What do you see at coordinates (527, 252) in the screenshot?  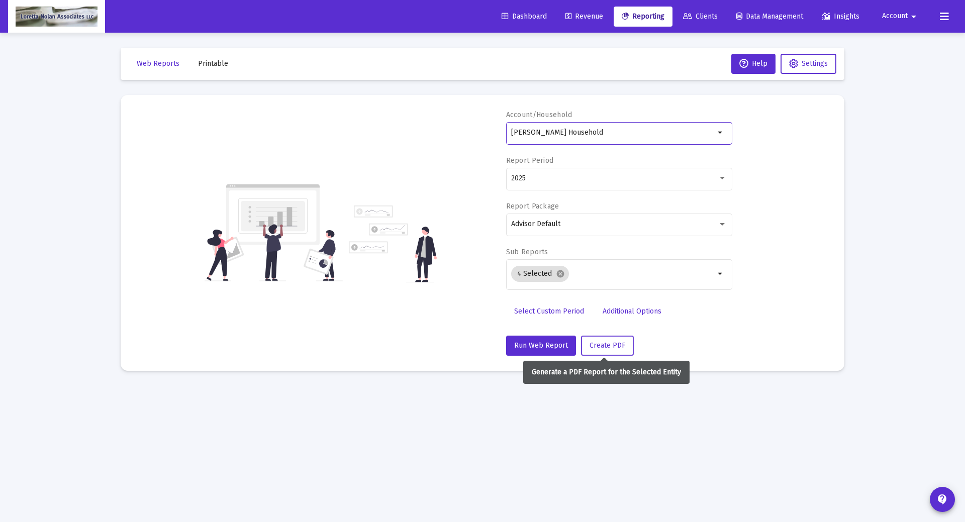 I see `label: Sub Reports` at bounding box center [527, 252].